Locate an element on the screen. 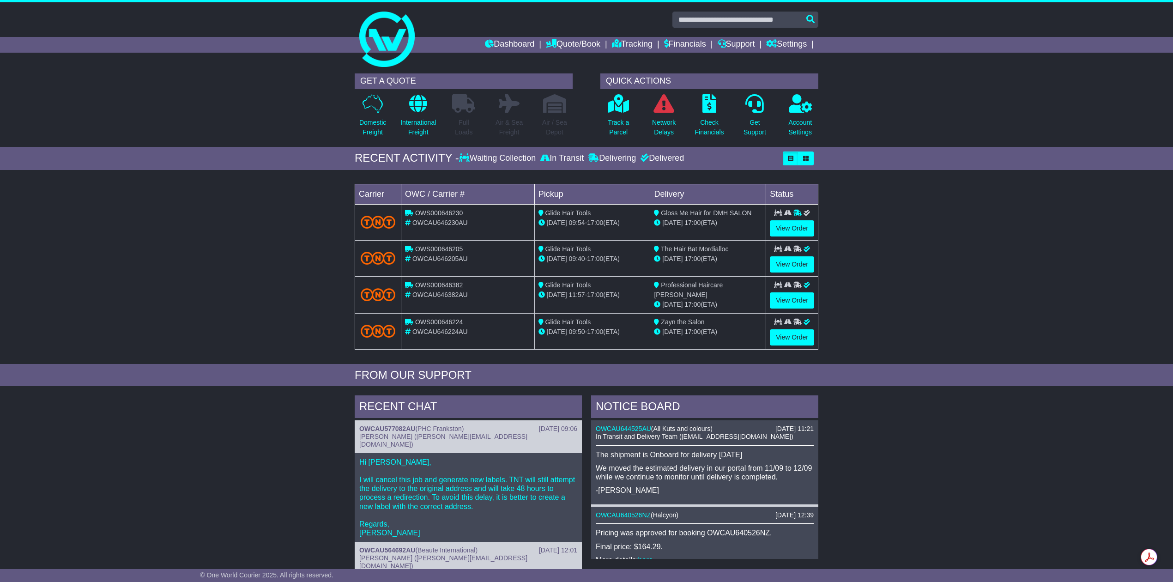  p: Get Support is located at coordinates (755, 127).